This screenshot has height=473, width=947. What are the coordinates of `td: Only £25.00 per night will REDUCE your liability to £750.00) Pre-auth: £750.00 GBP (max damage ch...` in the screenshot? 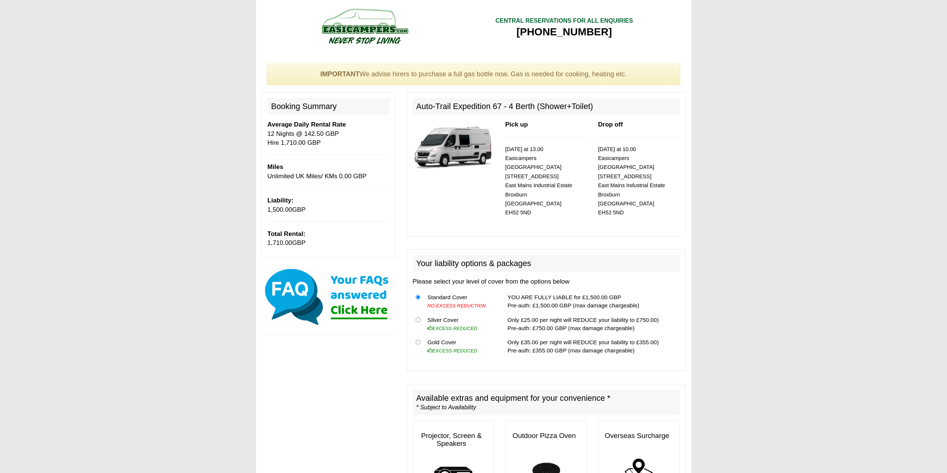 It's located at (592, 324).